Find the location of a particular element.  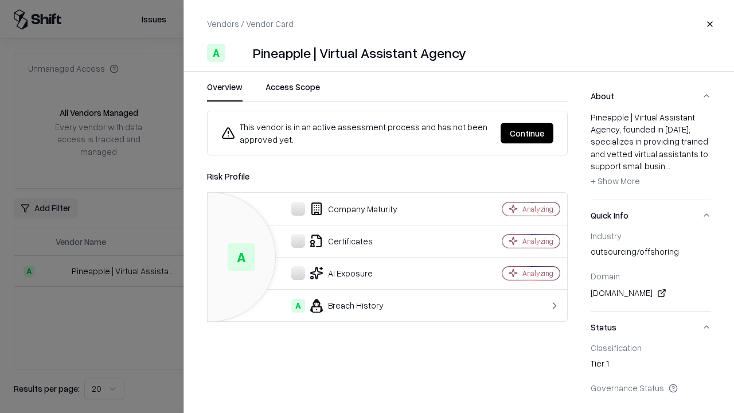

div: Domain is located at coordinates (651, 276).